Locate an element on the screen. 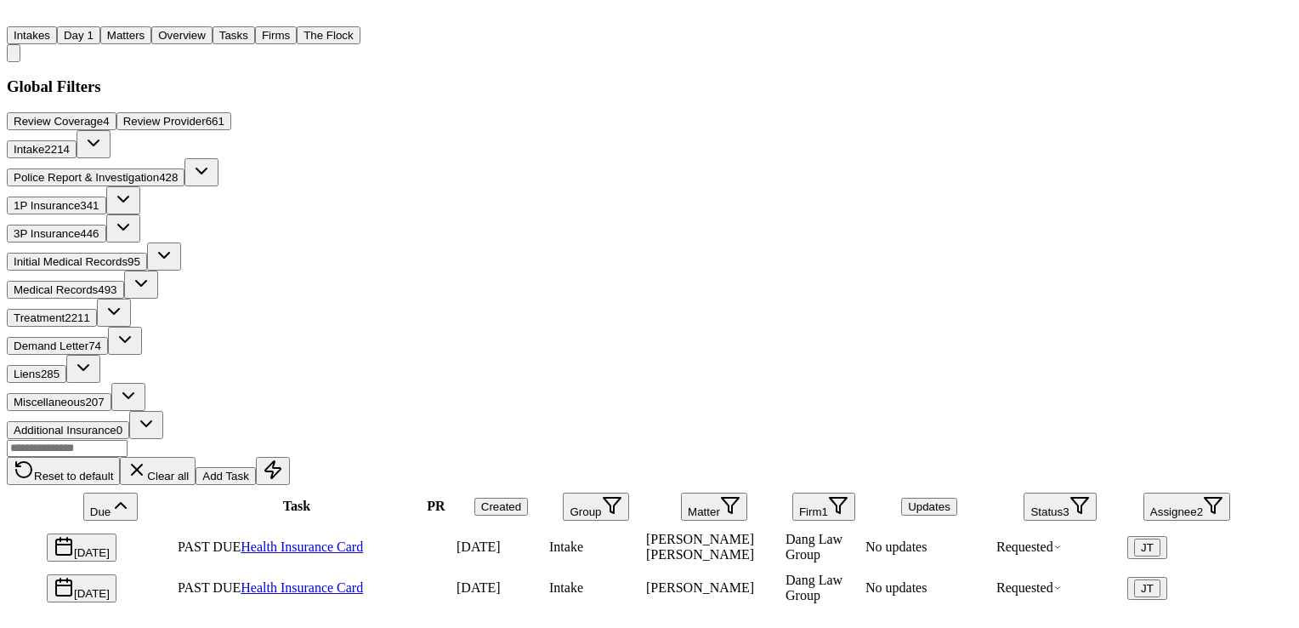 The width and height of the screenshot is (1299, 628). span: Miguel Alfonso Ceballos Hernandez is located at coordinates (700, 546).